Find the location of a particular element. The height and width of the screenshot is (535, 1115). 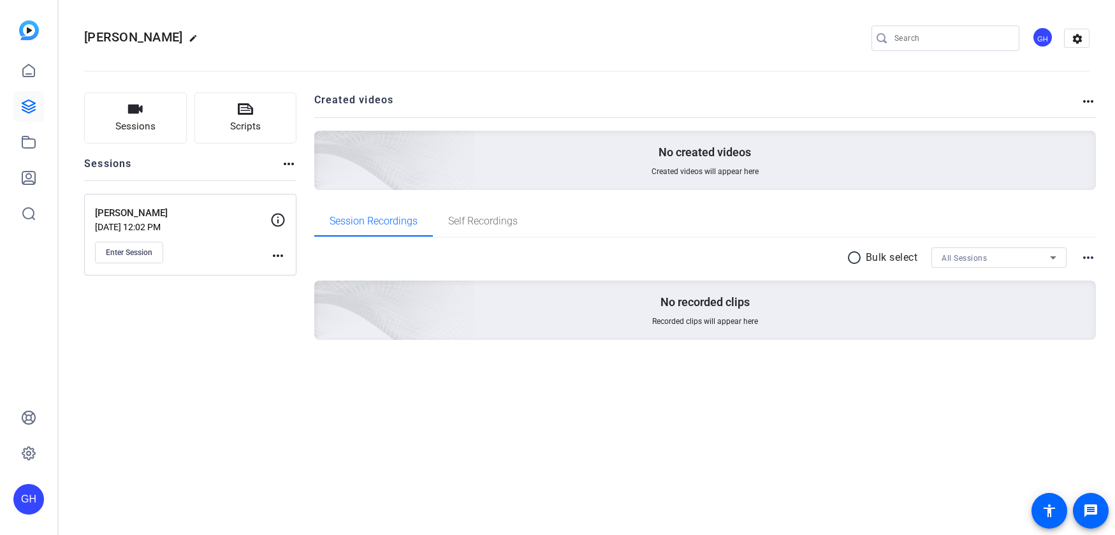

span: Sessions is located at coordinates (135, 126).